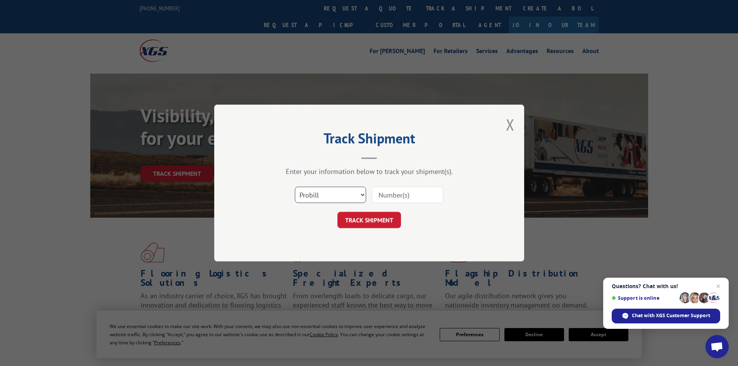 This screenshot has height=366, width=738. What do you see at coordinates (644, 298) in the screenshot?
I see `span: Support is online` at bounding box center [644, 298].